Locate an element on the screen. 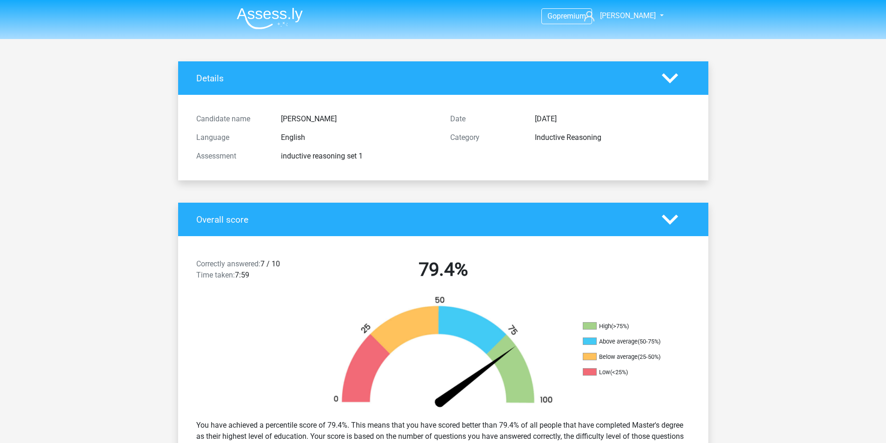  h2: 79.4% is located at coordinates (443, 270).